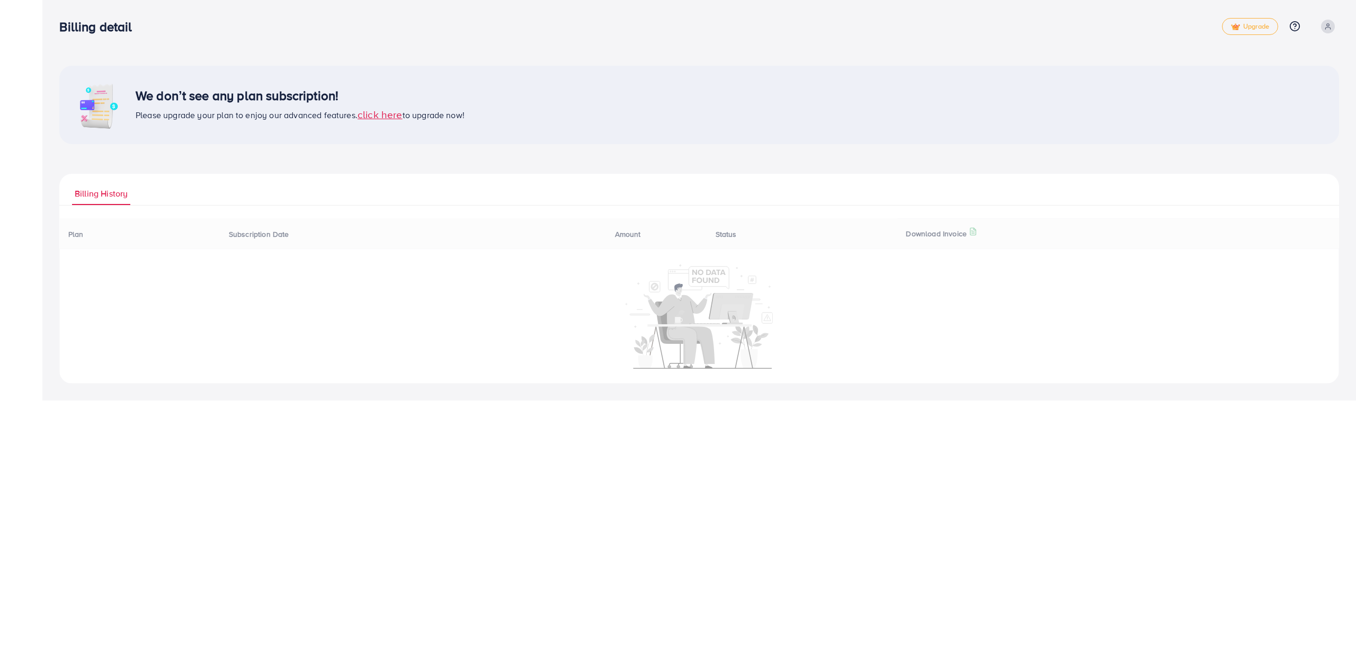  What do you see at coordinates (300, 95) in the screenshot?
I see `h3: We don’t see any plan subscription!` at bounding box center [300, 95].